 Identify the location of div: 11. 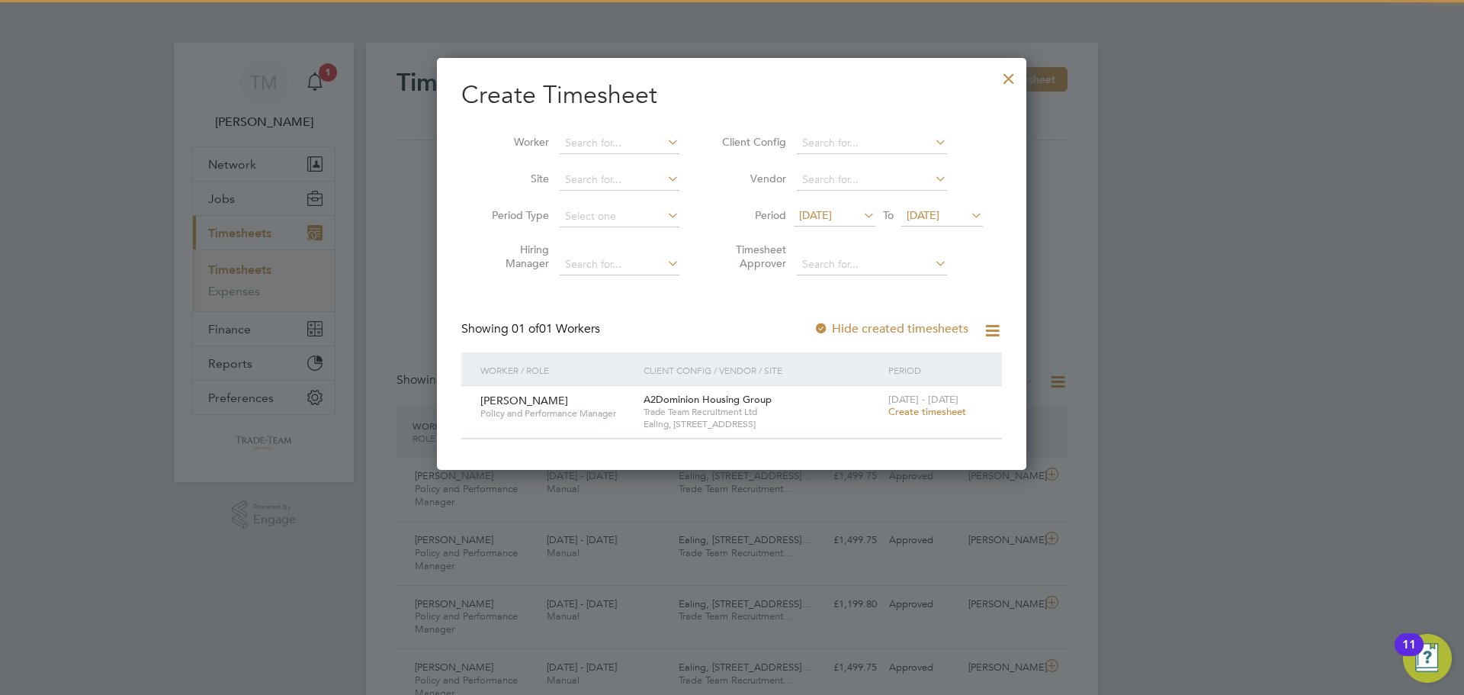
(1409, 654).